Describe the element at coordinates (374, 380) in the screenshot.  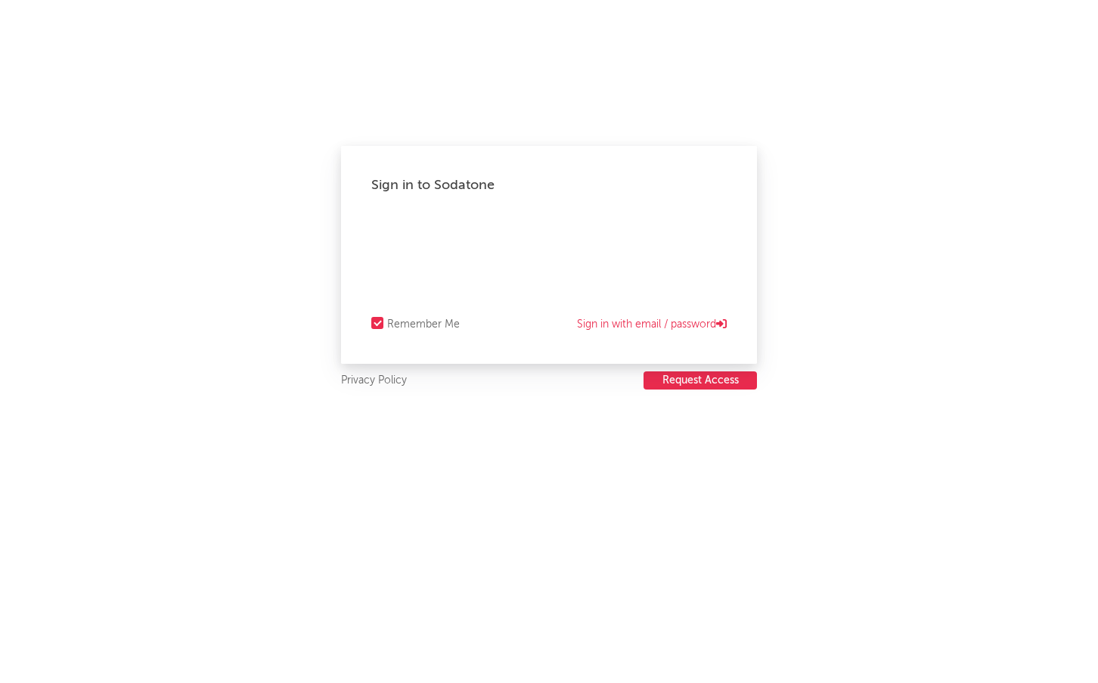
I see `a: Privacy Policy` at that location.